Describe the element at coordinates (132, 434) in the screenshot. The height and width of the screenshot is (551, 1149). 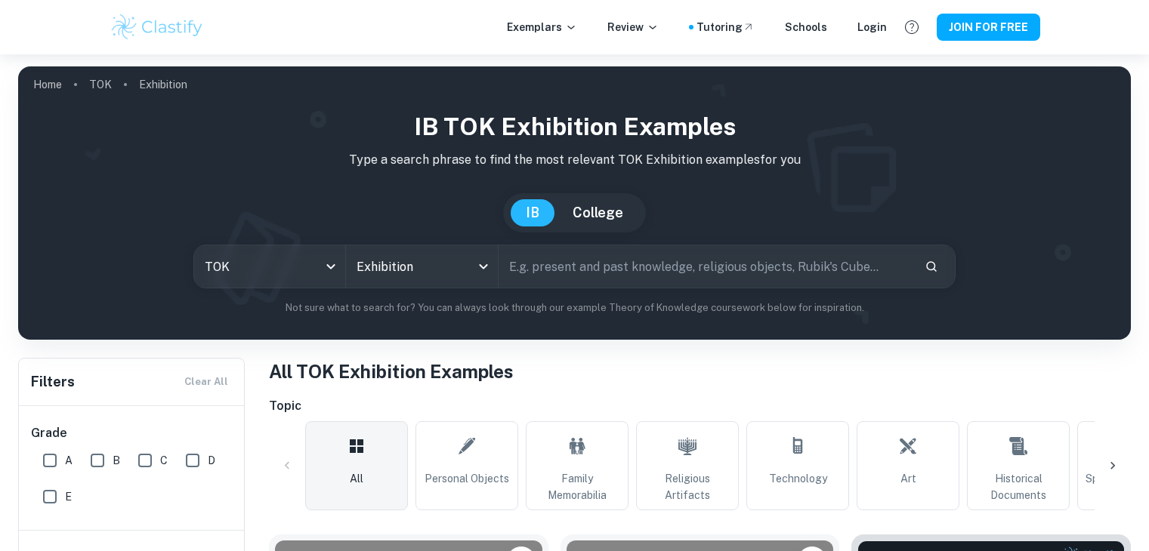
I see `h6: Grade` at that location.